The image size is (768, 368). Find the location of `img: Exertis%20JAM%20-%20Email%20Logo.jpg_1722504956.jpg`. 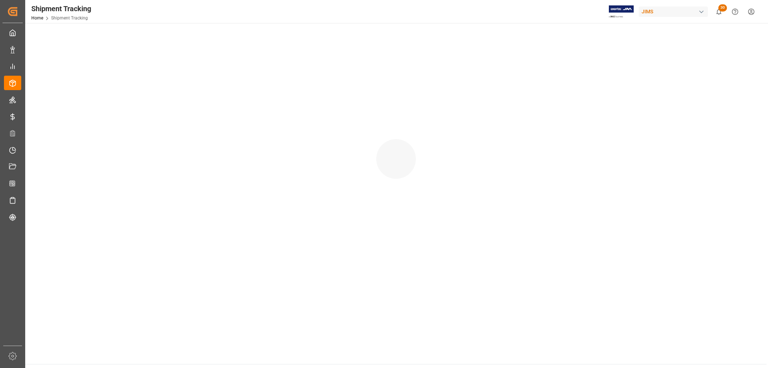

img: Exertis%20JAM%20-%20Email%20Logo.jpg_1722504956.jpg is located at coordinates (621, 12).